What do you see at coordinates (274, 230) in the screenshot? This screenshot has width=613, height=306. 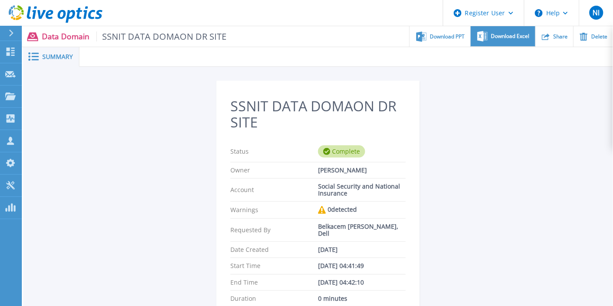 I see `p: Requested By` at bounding box center [274, 230].